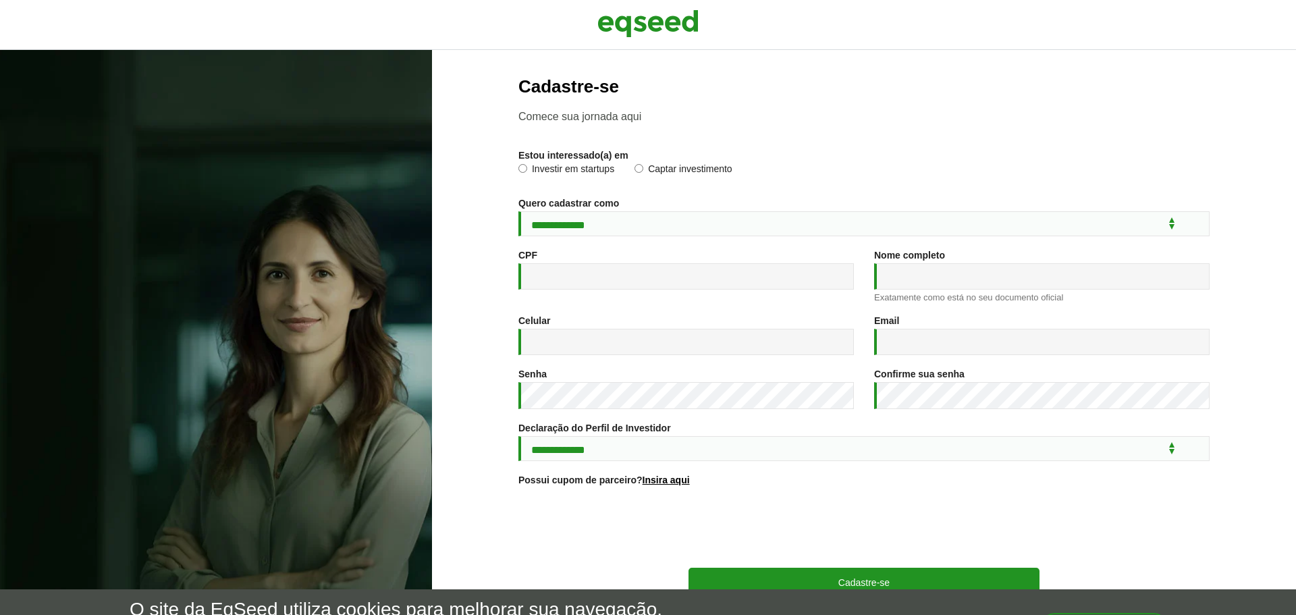 This screenshot has width=1296, height=615. What do you see at coordinates (666, 480) in the screenshot?
I see `a: Insira aqui` at bounding box center [666, 480].